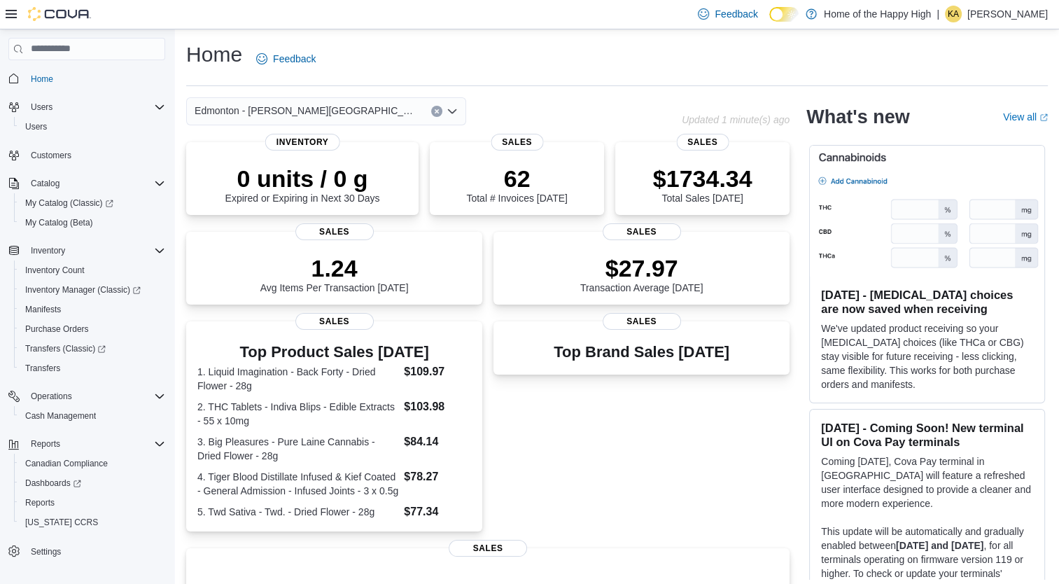  I want to click on span: Settings, so click(95, 550).